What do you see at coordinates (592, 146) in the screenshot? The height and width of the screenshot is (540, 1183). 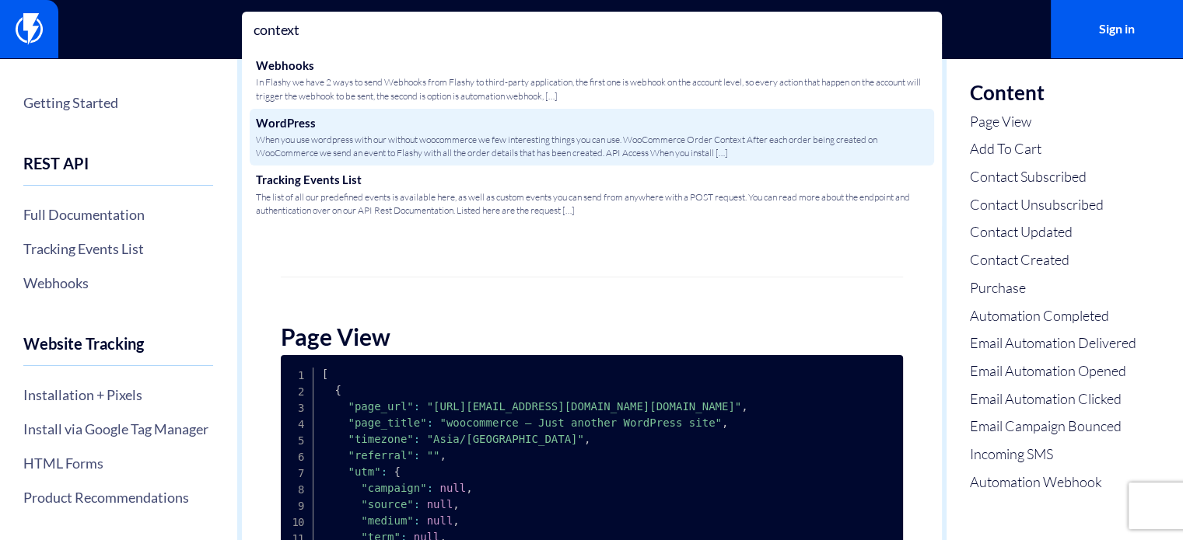 I see `span: When you use wordpress with our without woocommerce we few interesting things you can use. WooCom...` at bounding box center [592, 146].